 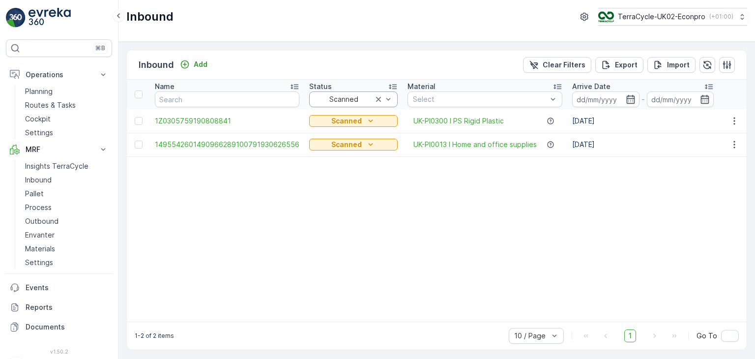 What do you see at coordinates (50, 105) in the screenshot?
I see `p: Routes & Tasks` at bounding box center [50, 105].